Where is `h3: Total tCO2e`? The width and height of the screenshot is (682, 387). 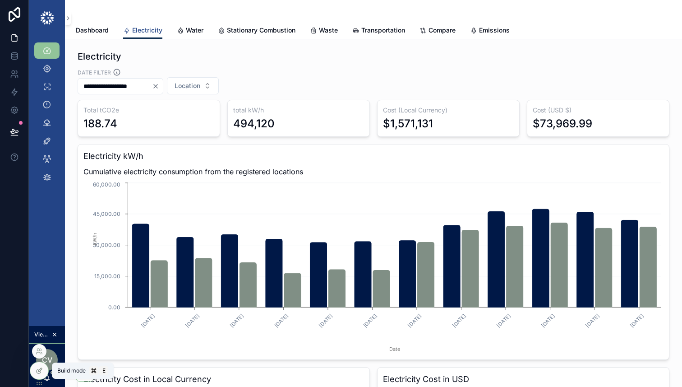 h3: Total tCO2e is located at coordinates (149, 110).